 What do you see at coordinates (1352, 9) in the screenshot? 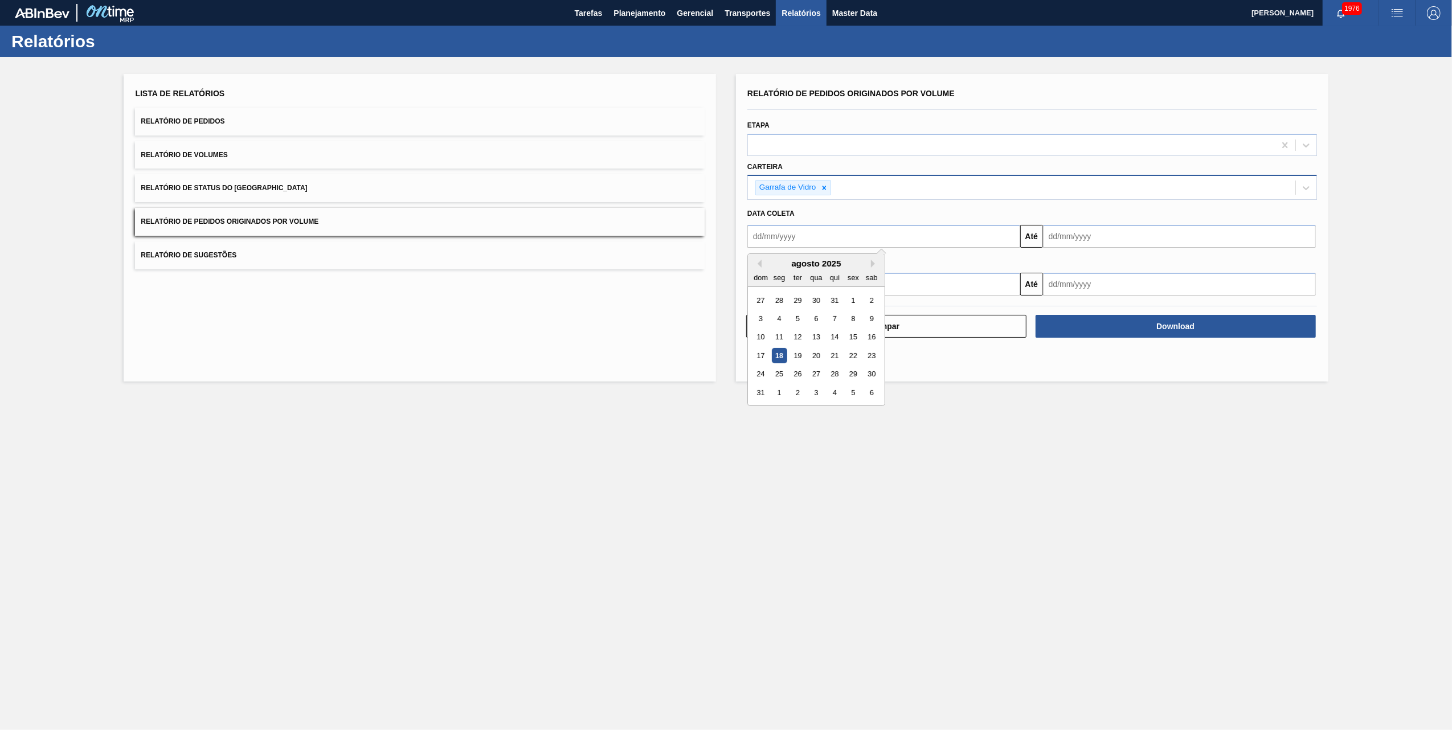
I see `span: 1976` at bounding box center [1352, 9].